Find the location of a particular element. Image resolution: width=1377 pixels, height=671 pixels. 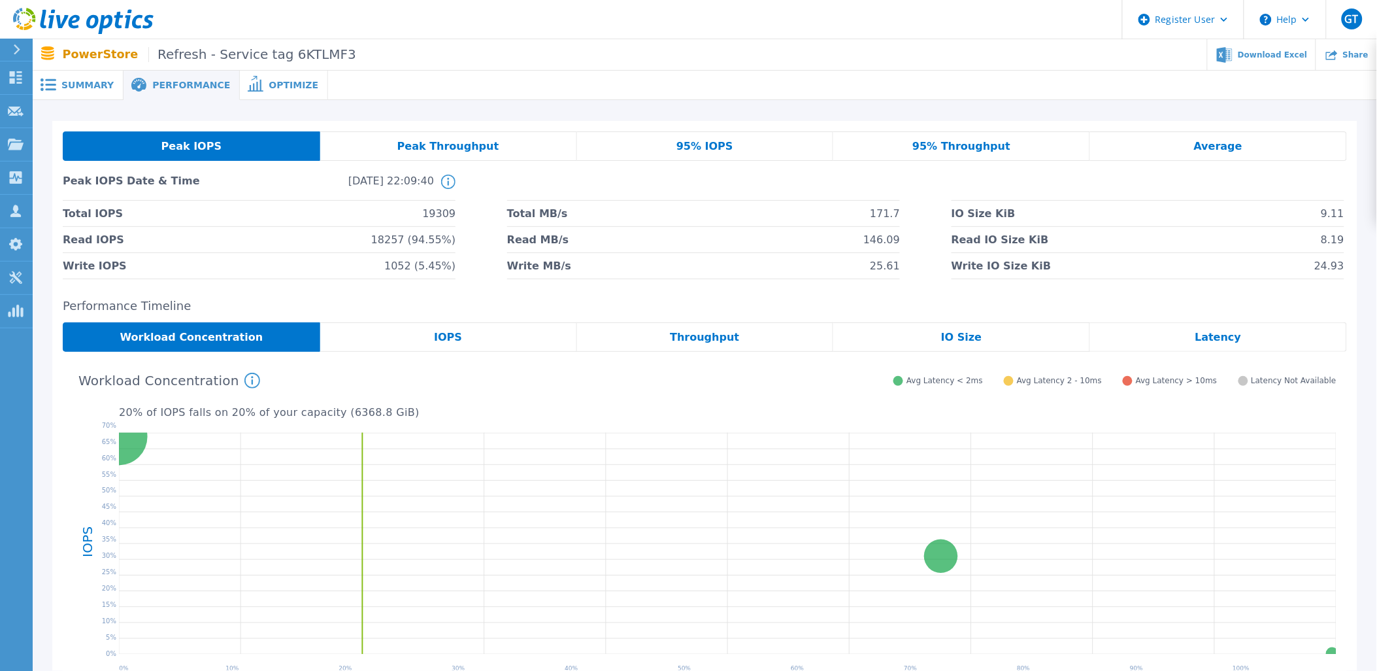

span: Share is located at coordinates (1355, 55).